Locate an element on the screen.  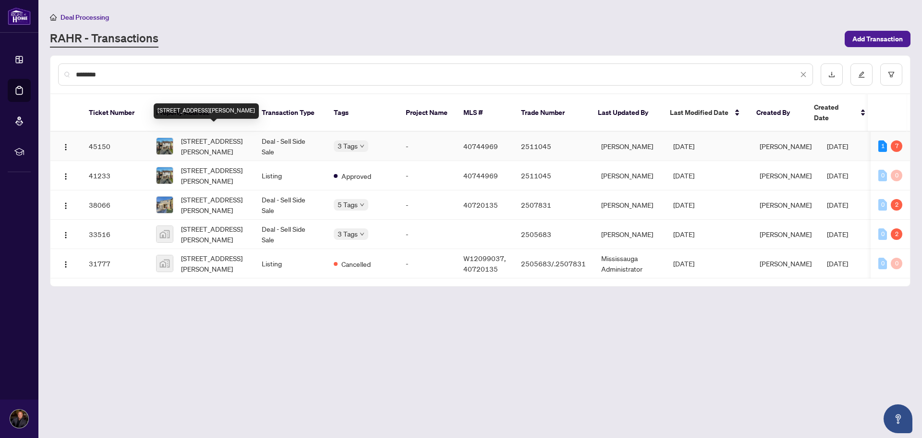
th: Ticket Number is located at coordinates (115, 113).